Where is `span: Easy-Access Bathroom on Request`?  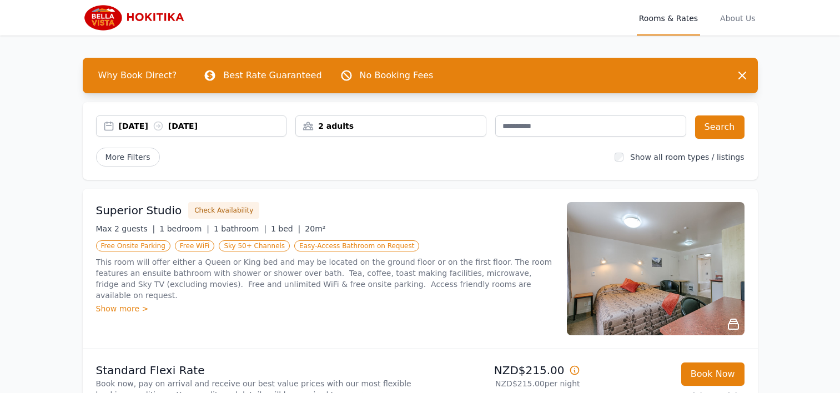 span: Easy-Access Bathroom on Request is located at coordinates (356, 246).